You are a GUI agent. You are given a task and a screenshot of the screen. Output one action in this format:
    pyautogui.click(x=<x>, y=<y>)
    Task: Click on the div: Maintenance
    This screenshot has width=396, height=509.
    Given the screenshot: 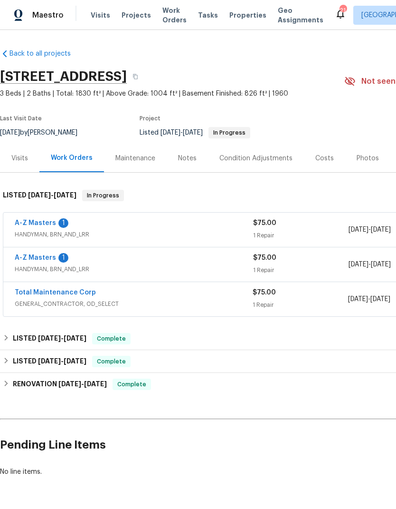 What is the action you would take?
    pyautogui.click(x=135, y=158)
    